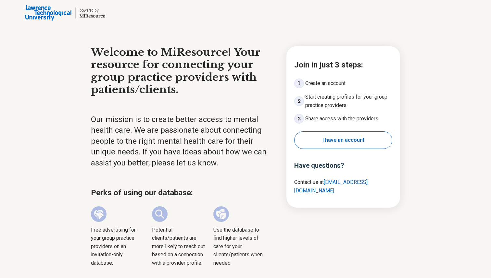 The image size is (491, 278). Describe the element at coordinates (179, 247) in the screenshot. I see `span: Potential clients/patients are more likely to reach out based on a connection with a provider pro...` at that location.